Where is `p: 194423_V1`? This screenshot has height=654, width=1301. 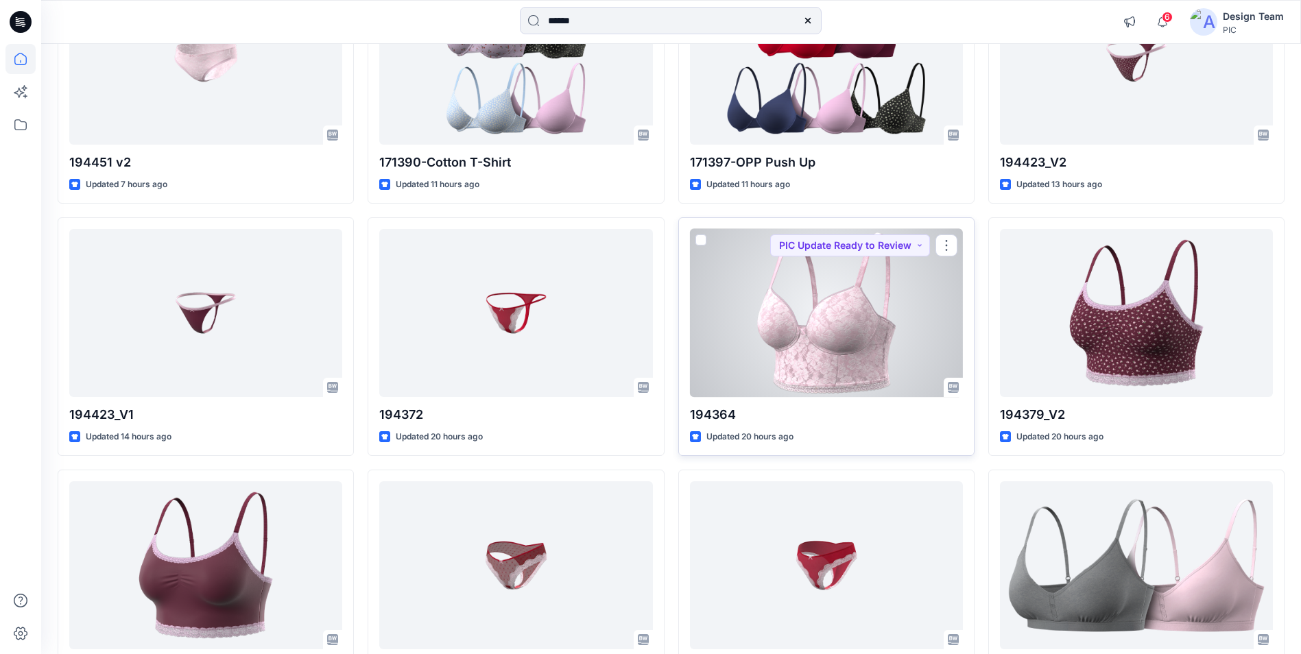
p: 194423_V1 is located at coordinates (206, 415).